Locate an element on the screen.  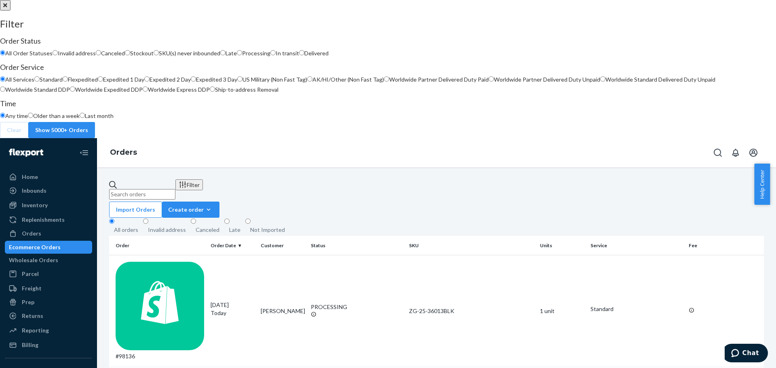
span: Chat is located at coordinates (26, 9).